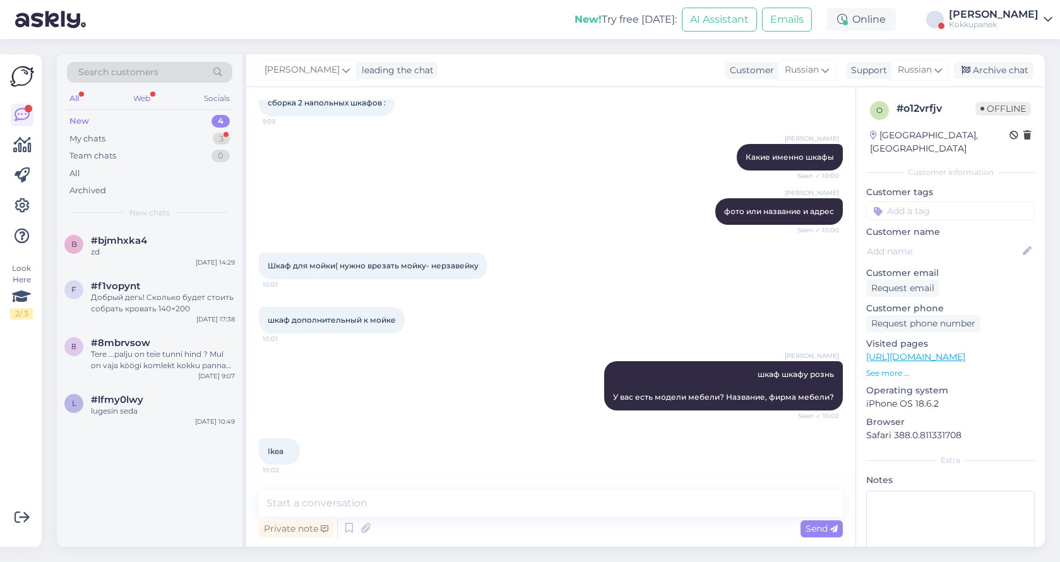  Describe the element at coordinates (750, 70) in the screenshot. I see `div: Customer` at that location.